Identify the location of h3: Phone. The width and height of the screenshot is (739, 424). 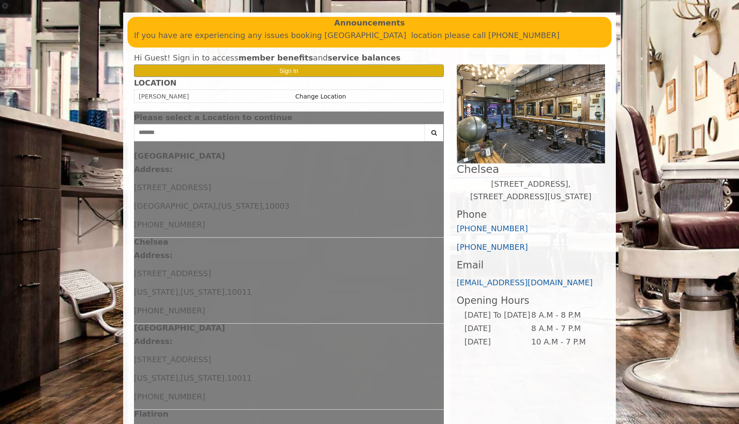
(531, 214).